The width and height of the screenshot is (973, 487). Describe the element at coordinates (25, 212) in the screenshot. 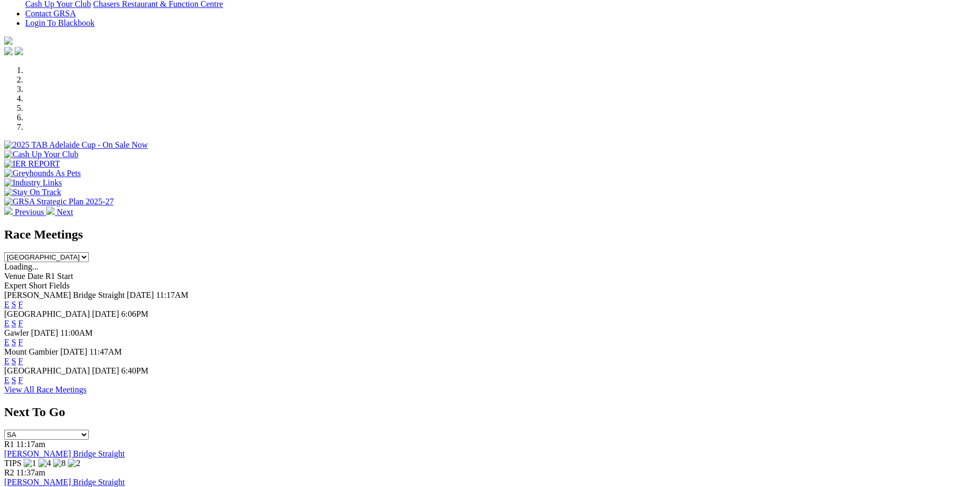

I see `a: Previous` at that location.